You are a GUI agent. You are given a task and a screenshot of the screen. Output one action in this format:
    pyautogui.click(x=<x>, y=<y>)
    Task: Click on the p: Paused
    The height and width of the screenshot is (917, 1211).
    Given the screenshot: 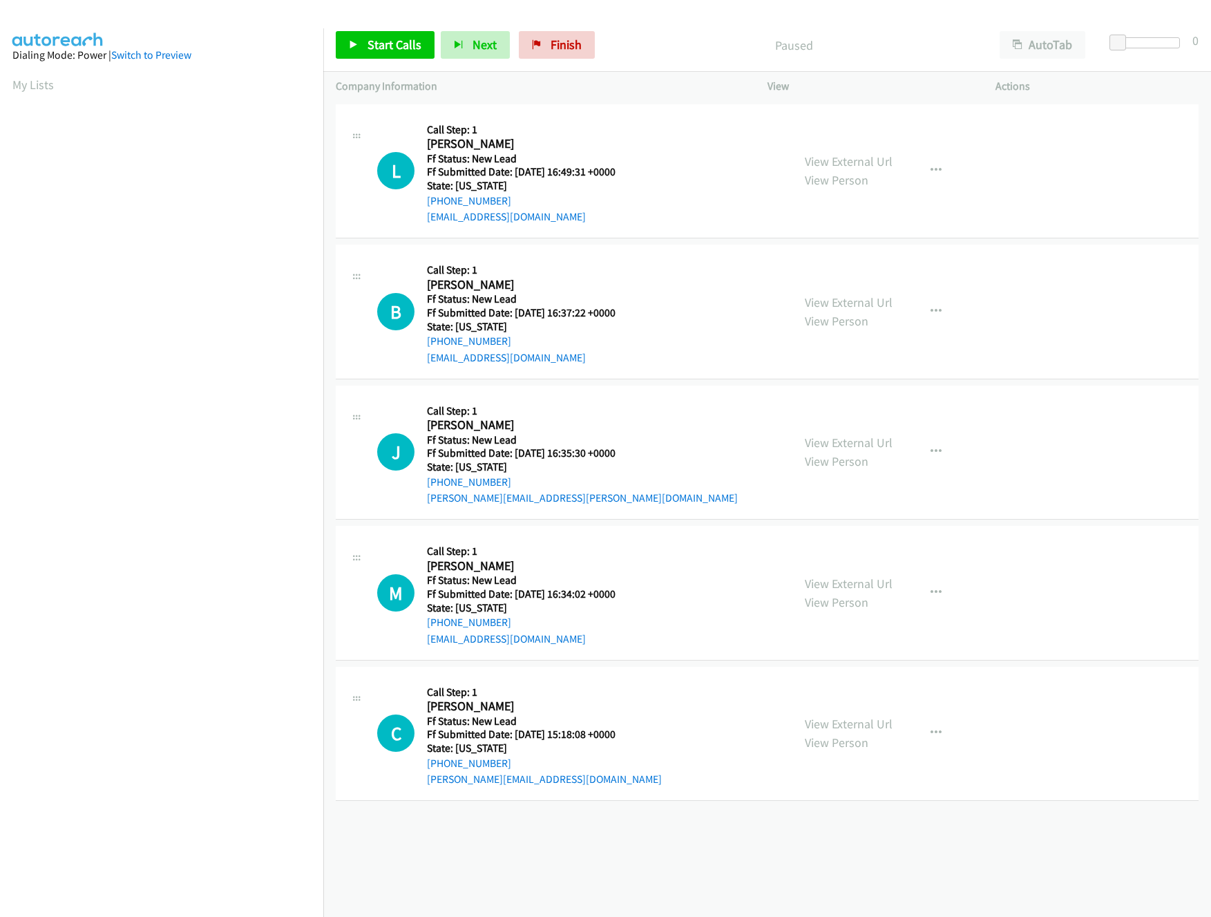 What is the action you would take?
    pyautogui.click(x=794, y=45)
    